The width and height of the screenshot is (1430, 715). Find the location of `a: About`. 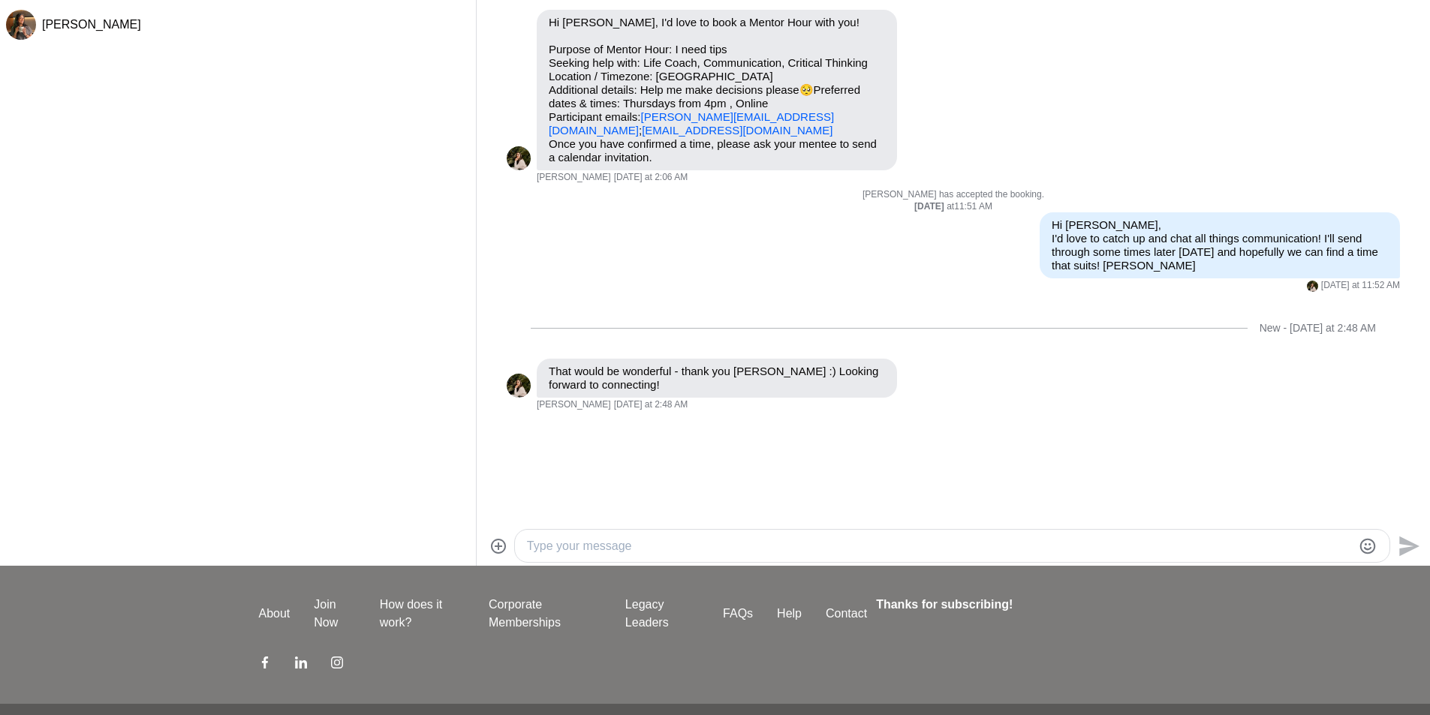

a: About is located at coordinates (275, 614).